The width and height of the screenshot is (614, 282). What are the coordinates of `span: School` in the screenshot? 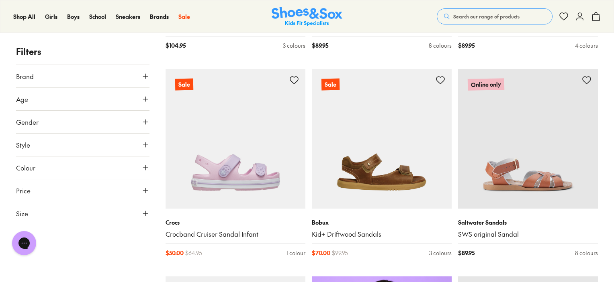 It's located at (98, 16).